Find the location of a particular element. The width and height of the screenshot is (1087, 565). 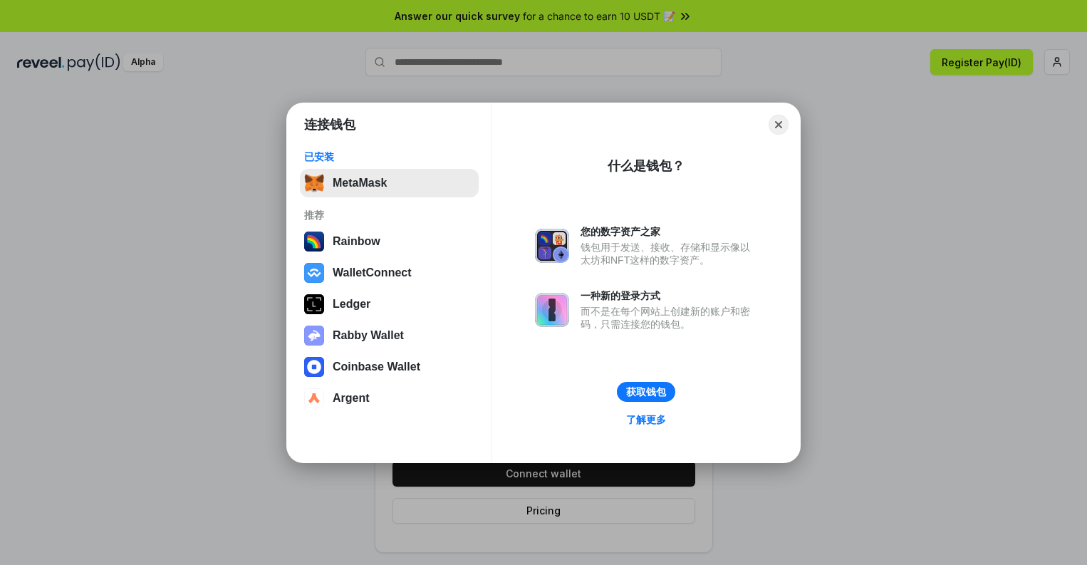

div: Argent is located at coordinates (351, 398).